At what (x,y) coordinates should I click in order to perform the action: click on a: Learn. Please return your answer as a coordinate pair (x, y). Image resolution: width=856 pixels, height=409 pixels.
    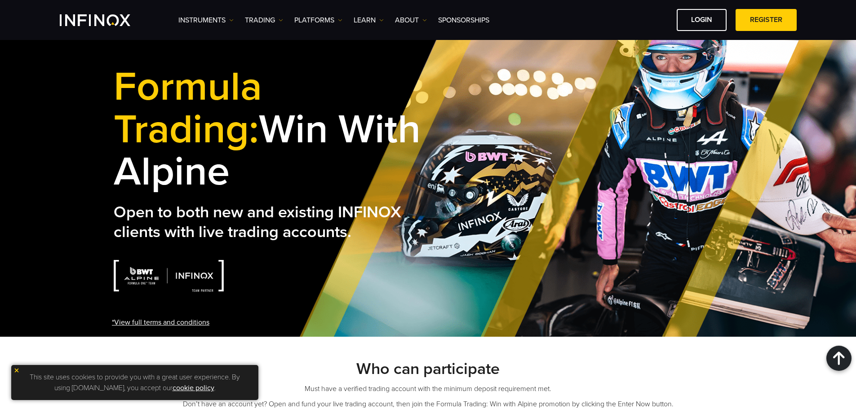
    Looking at the image, I should click on (368, 20).